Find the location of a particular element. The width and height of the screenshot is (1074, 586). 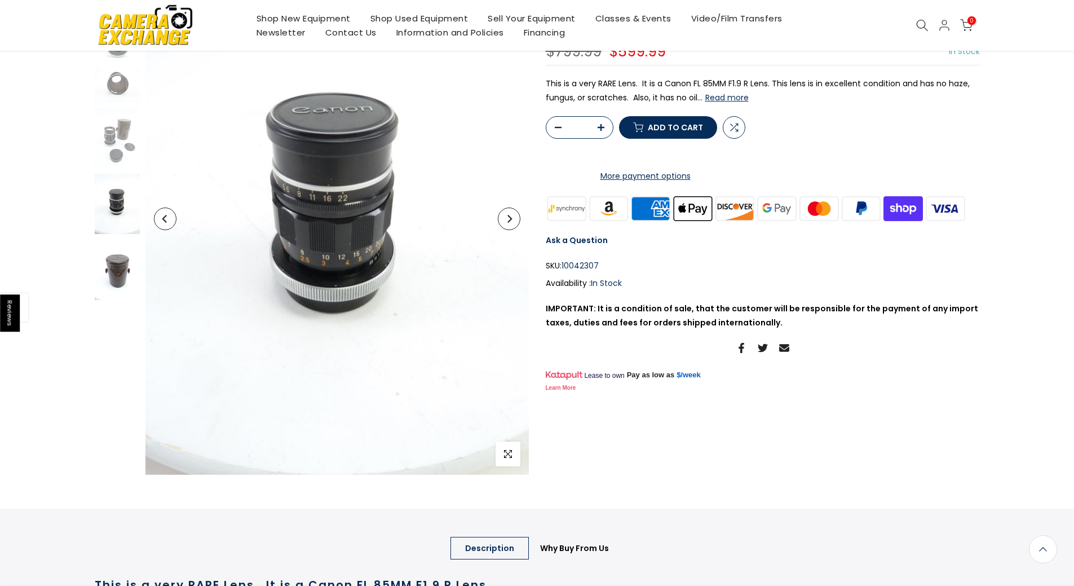

a: Video/Film Transfers is located at coordinates (737, 18).